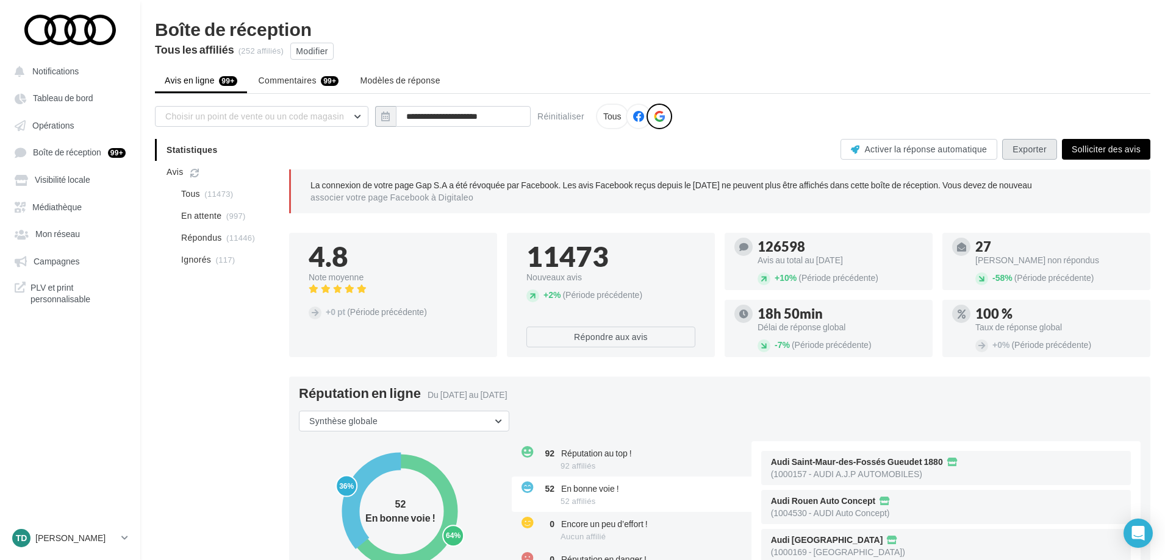 This screenshot has height=560, width=1165. Describe the element at coordinates (312, 51) in the screenshot. I see `button: Modifier` at that location.